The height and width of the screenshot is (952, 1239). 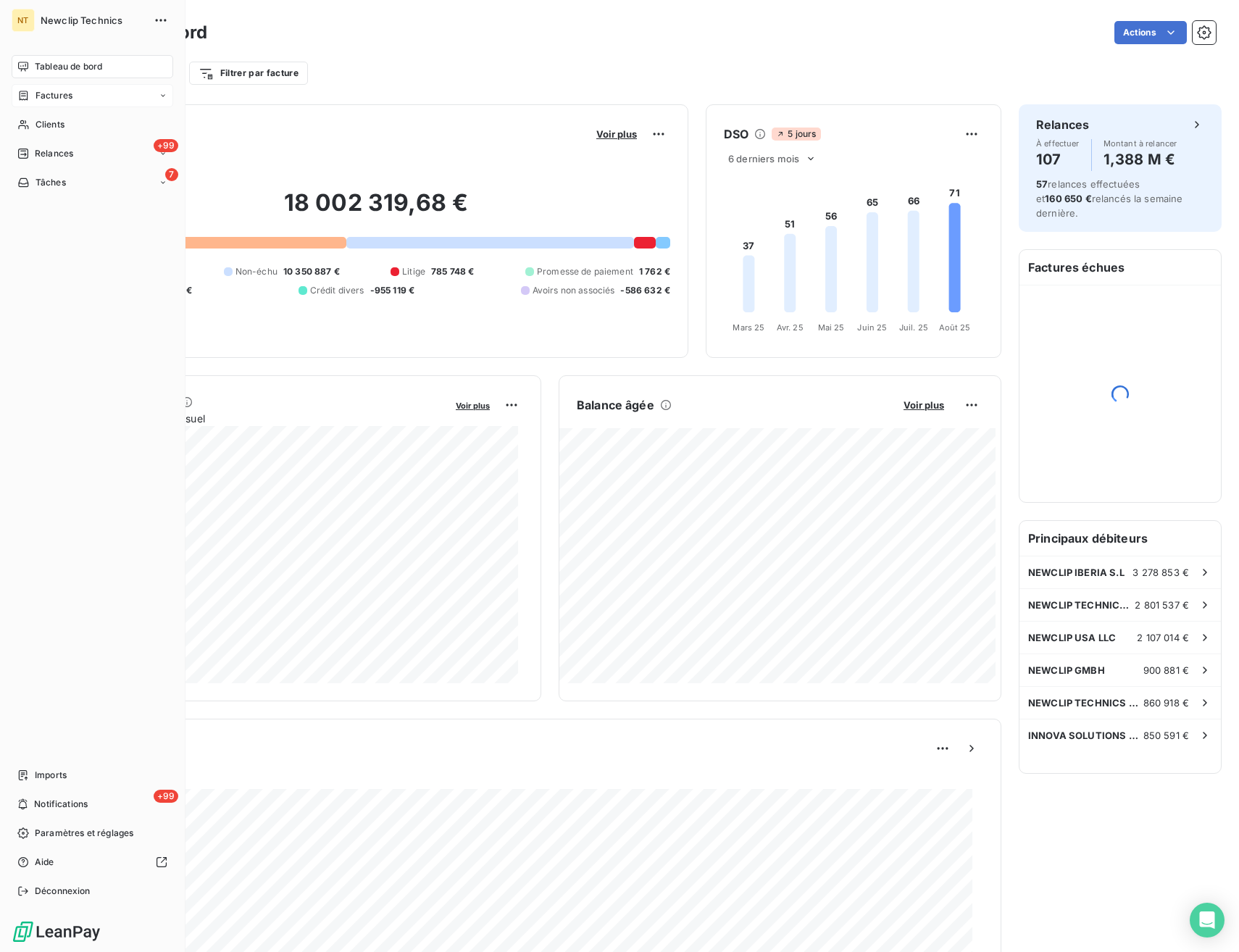 What do you see at coordinates (1140, 143) in the screenshot?
I see `span: Montant à relancer` at bounding box center [1140, 143].